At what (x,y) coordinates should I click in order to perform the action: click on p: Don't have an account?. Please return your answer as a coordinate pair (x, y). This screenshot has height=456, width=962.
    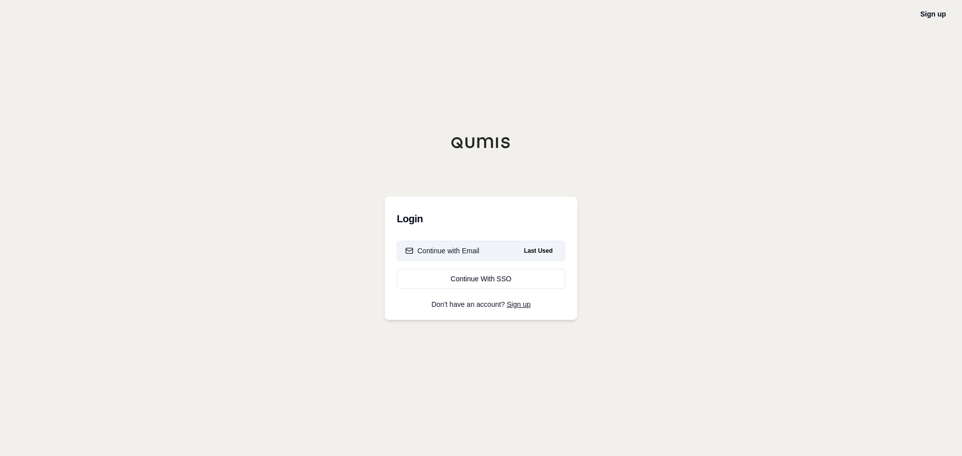
    Looking at the image, I should click on (481, 305).